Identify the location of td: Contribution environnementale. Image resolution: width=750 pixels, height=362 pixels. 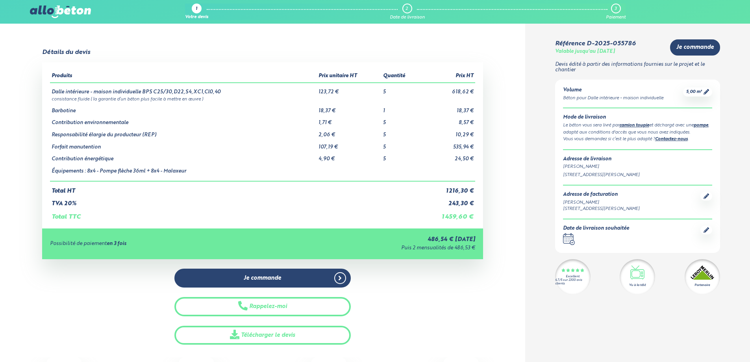
(184, 120).